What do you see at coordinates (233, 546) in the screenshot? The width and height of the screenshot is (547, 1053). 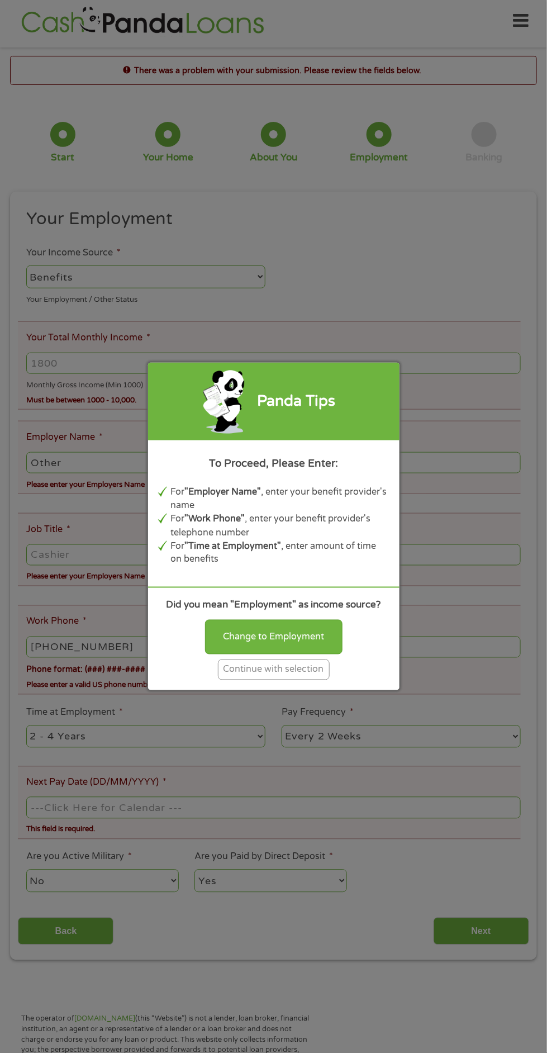 I see `b: "Time at Employment"` at bounding box center [233, 546].